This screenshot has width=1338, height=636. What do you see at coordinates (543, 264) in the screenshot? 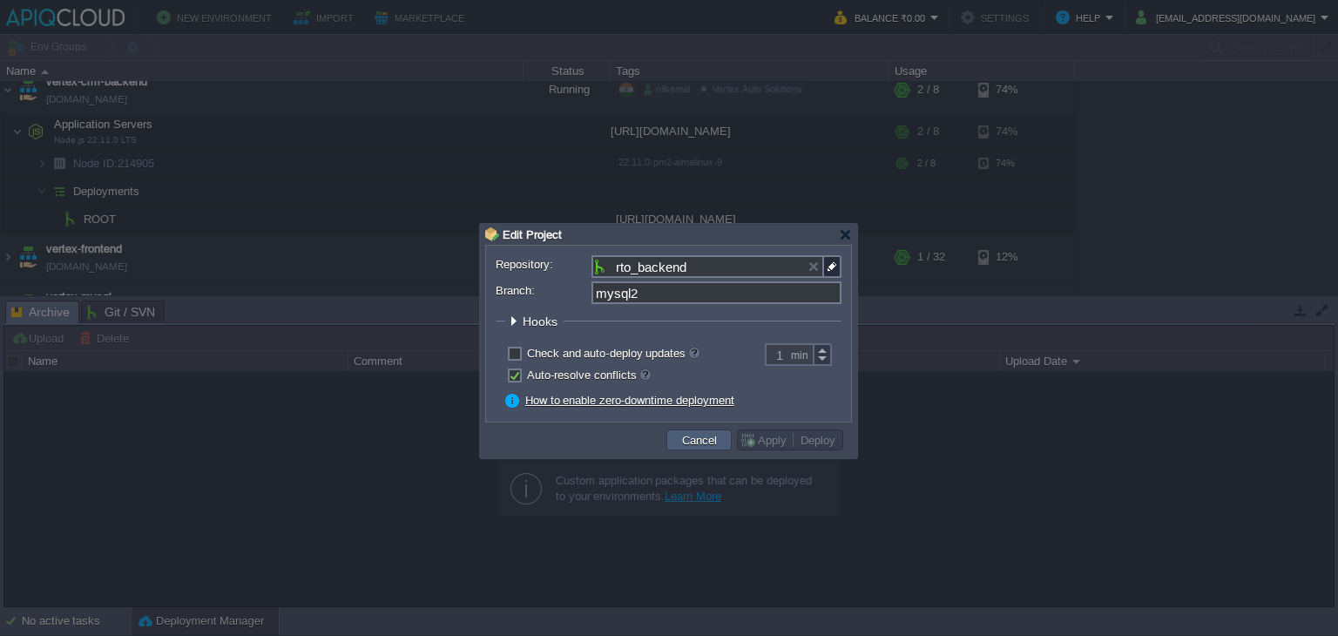
I see `label: Repository:` at bounding box center [543, 264].